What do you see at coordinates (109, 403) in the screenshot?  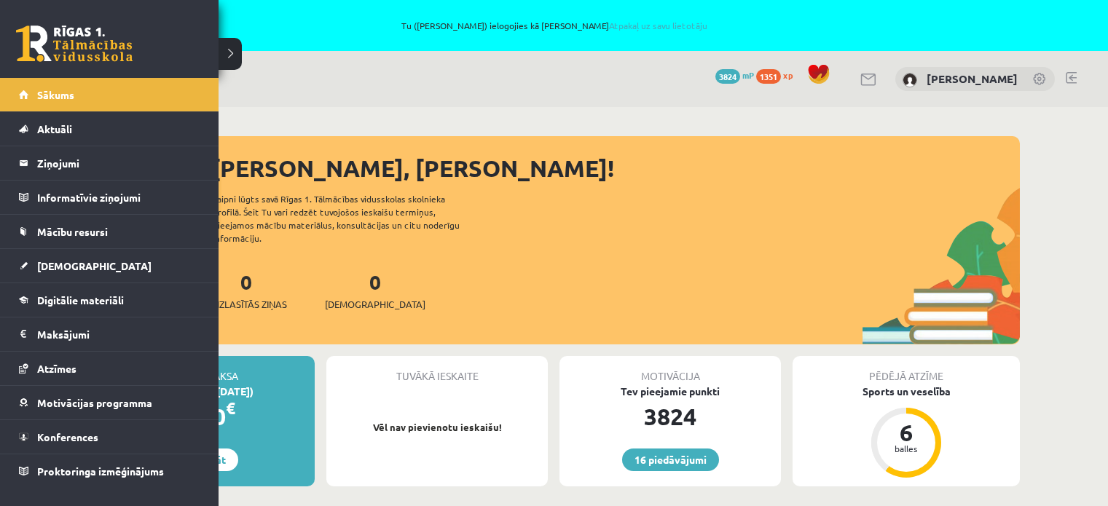 I see `a: Motivācijas programma` at bounding box center [109, 403].